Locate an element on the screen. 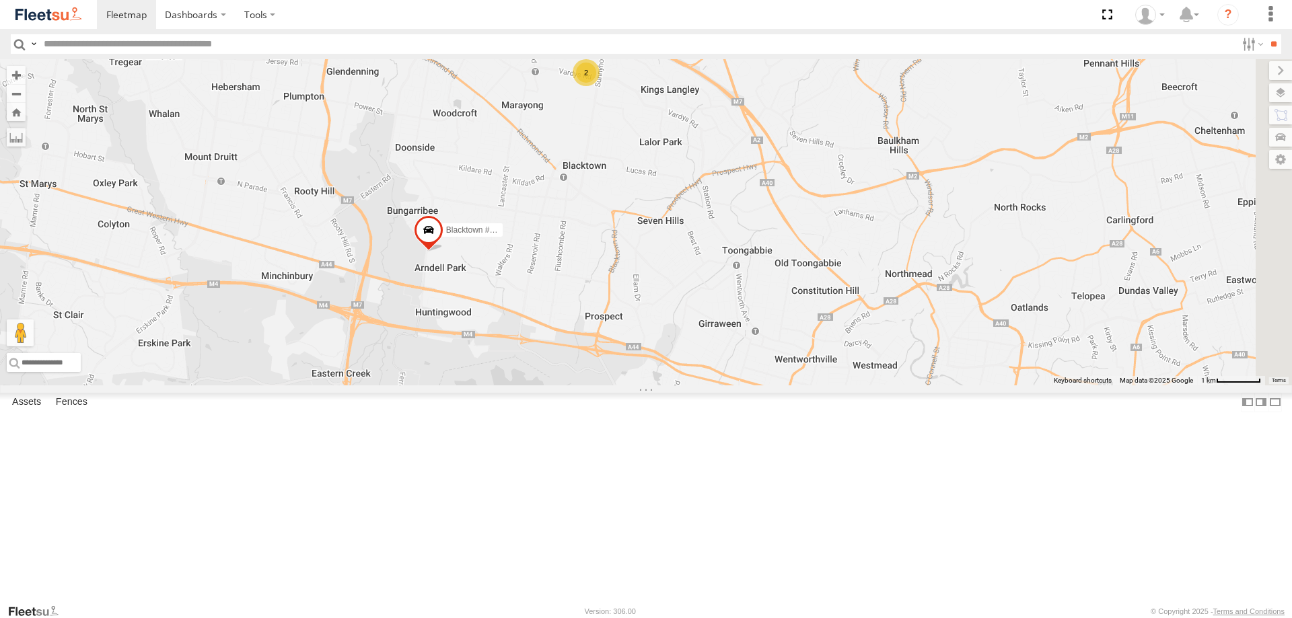 Image resolution: width=1292 pixels, height=618 pixels. button: Map Scale: 1 km per 63 pixels is located at coordinates (1231, 381).